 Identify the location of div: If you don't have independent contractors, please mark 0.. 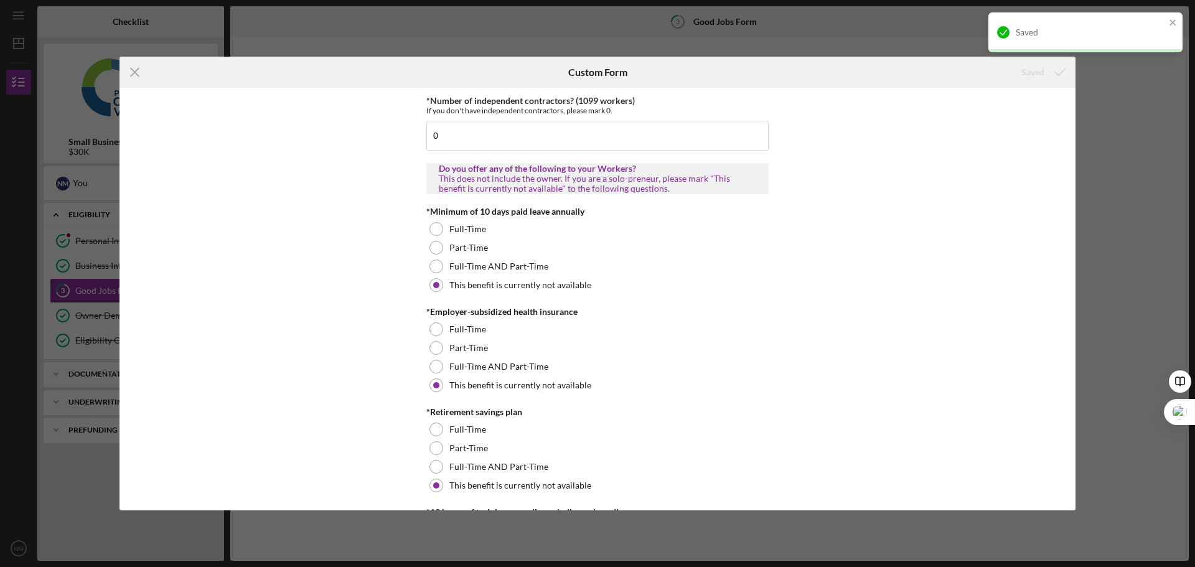
(597, 110).